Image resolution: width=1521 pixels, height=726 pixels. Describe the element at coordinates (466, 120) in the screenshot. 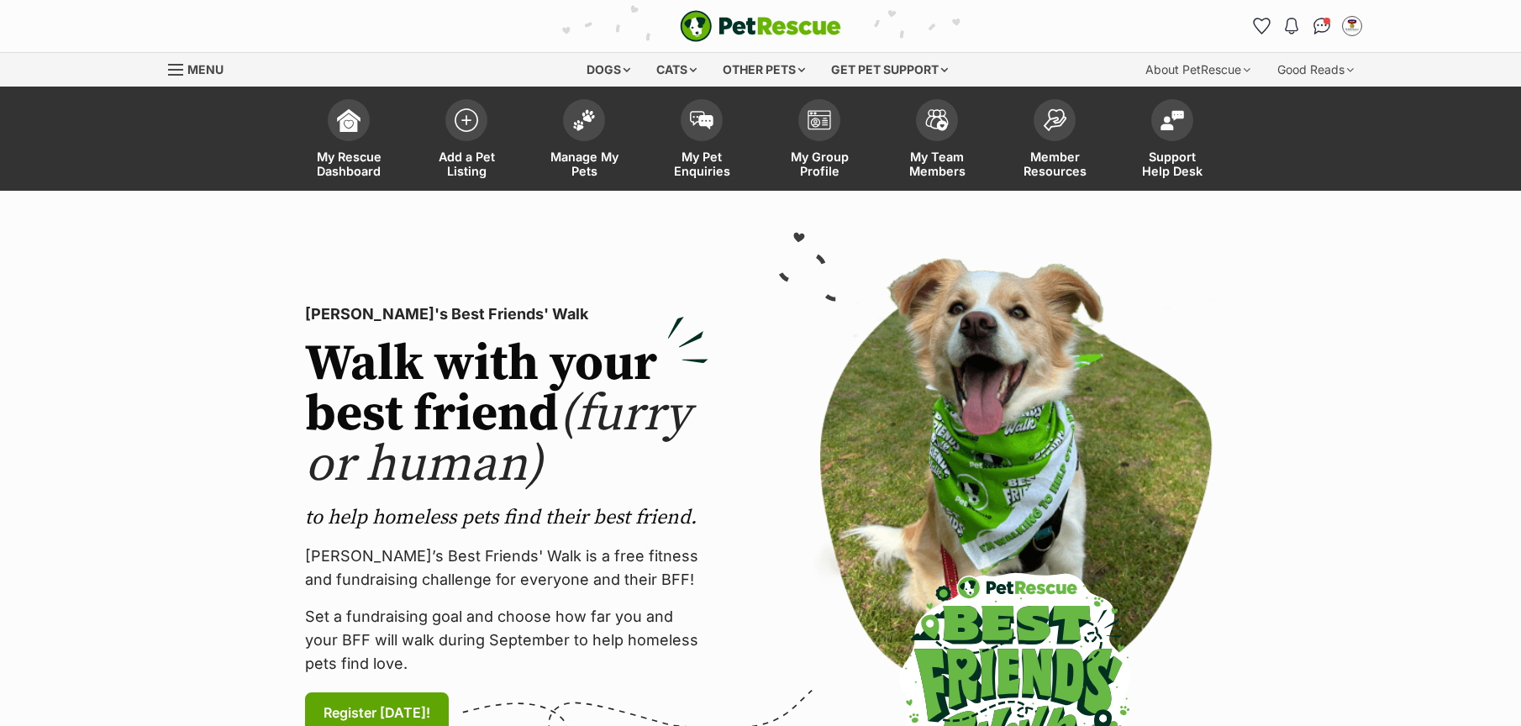

I see `img: add-pet-listing-icon-0afa8454b4691262ce3f59096e99ab1cd57d4a30225e0717b998d2c9b9846f56.svg` at that location.